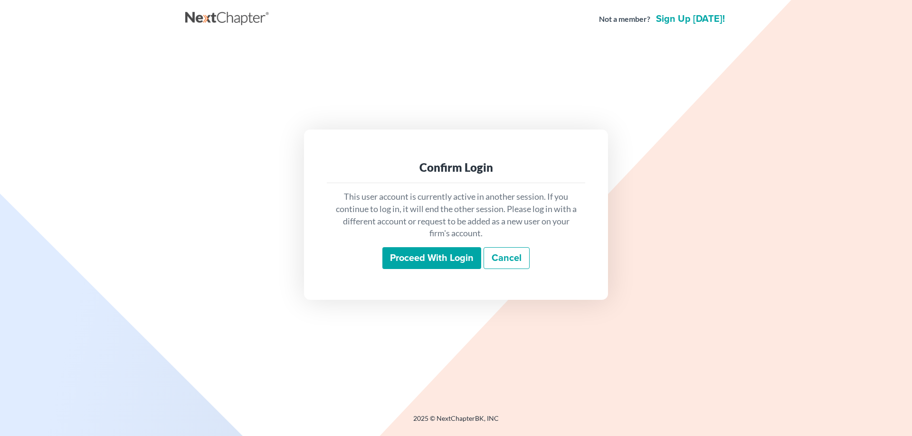 Image resolution: width=912 pixels, height=436 pixels. I want to click on p: This user account is currently active in another session. If you continue to log in, it will end ..., so click(456, 215).